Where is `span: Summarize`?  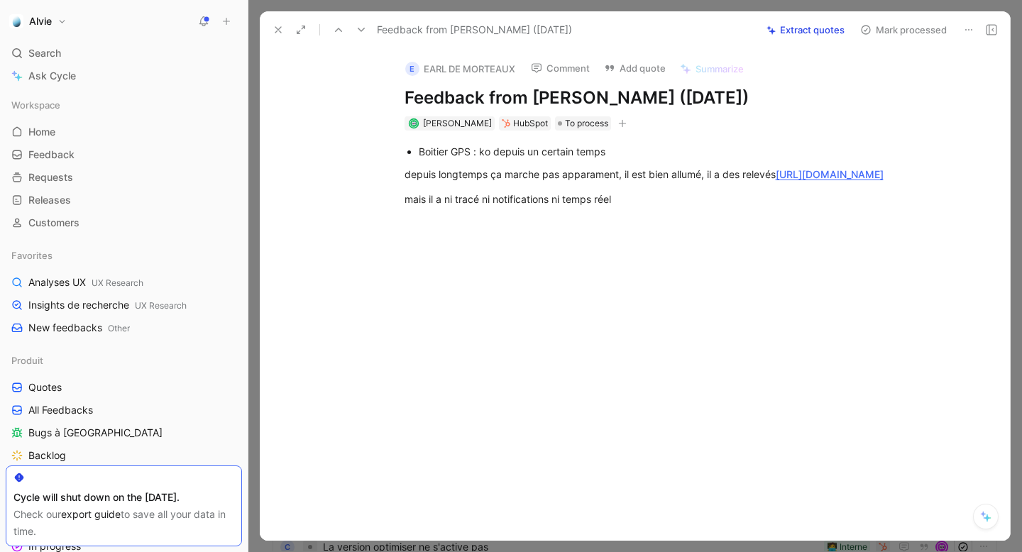
span: Summarize is located at coordinates (720, 69).